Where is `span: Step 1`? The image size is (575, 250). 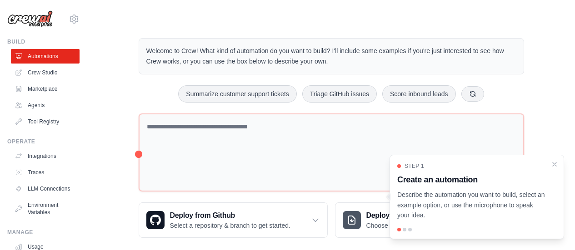 span: Step 1 is located at coordinates (414, 166).